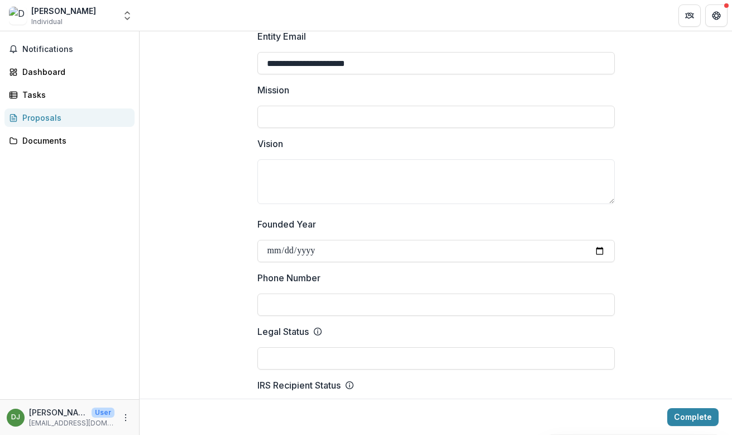 This screenshot has height=435, width=732. What do you see at coordinates (690, 16) in the screenshot?
I see `button: Partners` at bounding box center [690, 16].